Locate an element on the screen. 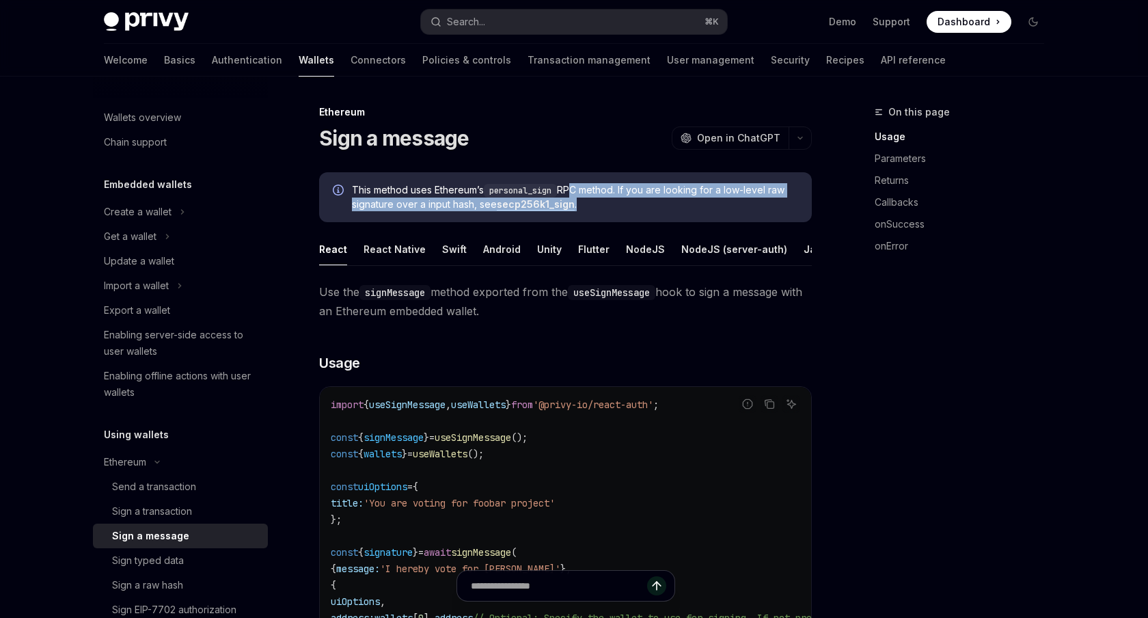 This screenshot has width=1148, height=618. div: Chain support is located at coordinates (135, 142).